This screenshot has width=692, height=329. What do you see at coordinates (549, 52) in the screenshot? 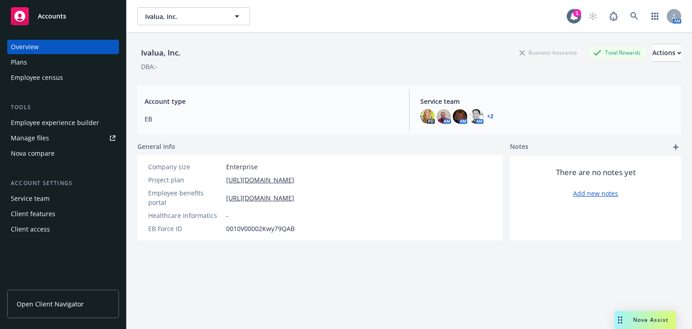
I see `div: Business Insurance` at bounding box center [549, 52].